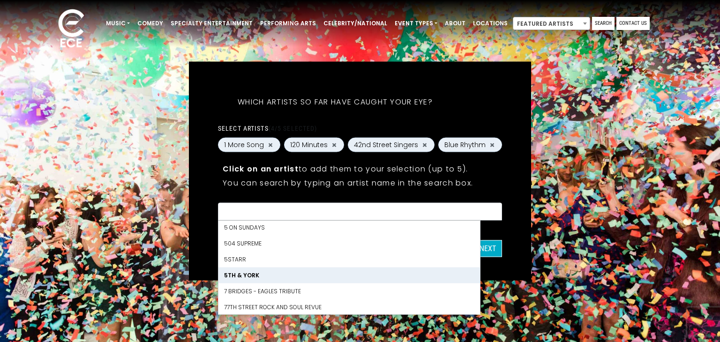 The width and height of the screenshot is (720, 342). What do you see at coordinates (244, 145) in the screenshot?
I see `span: 1 More Song` at bounding box center [244, 145].